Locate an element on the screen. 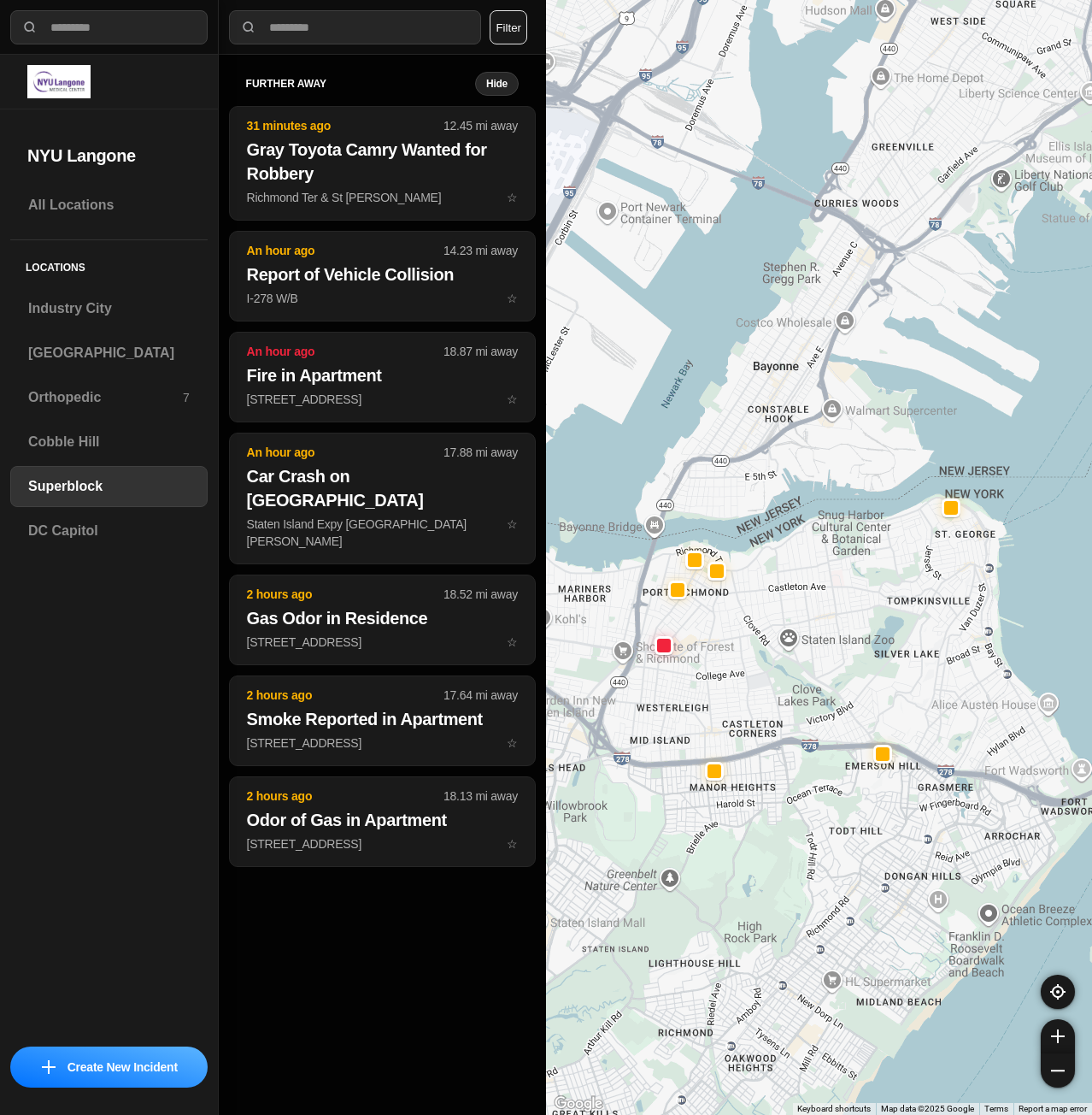 The width and height of the screenshot is (1092, 1115). p: 7 is located at coordinates (186, 397).